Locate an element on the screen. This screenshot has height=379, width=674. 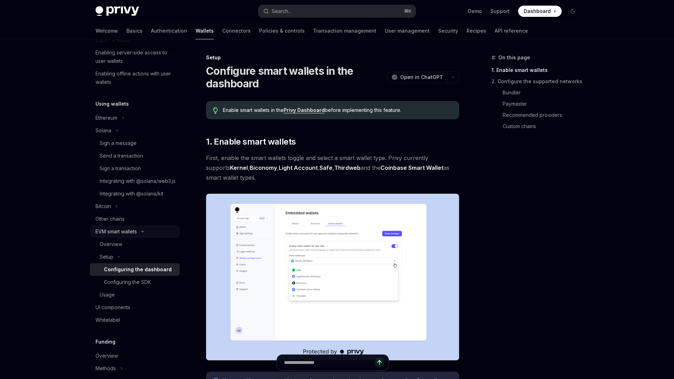
span: 1. Enable smart wallets is located at coordinates (251, 142).